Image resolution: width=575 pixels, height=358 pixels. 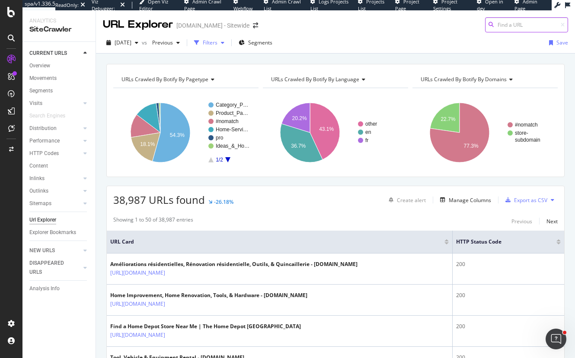 I want to click on div: Export as CSV, so click(x=530, y=200).